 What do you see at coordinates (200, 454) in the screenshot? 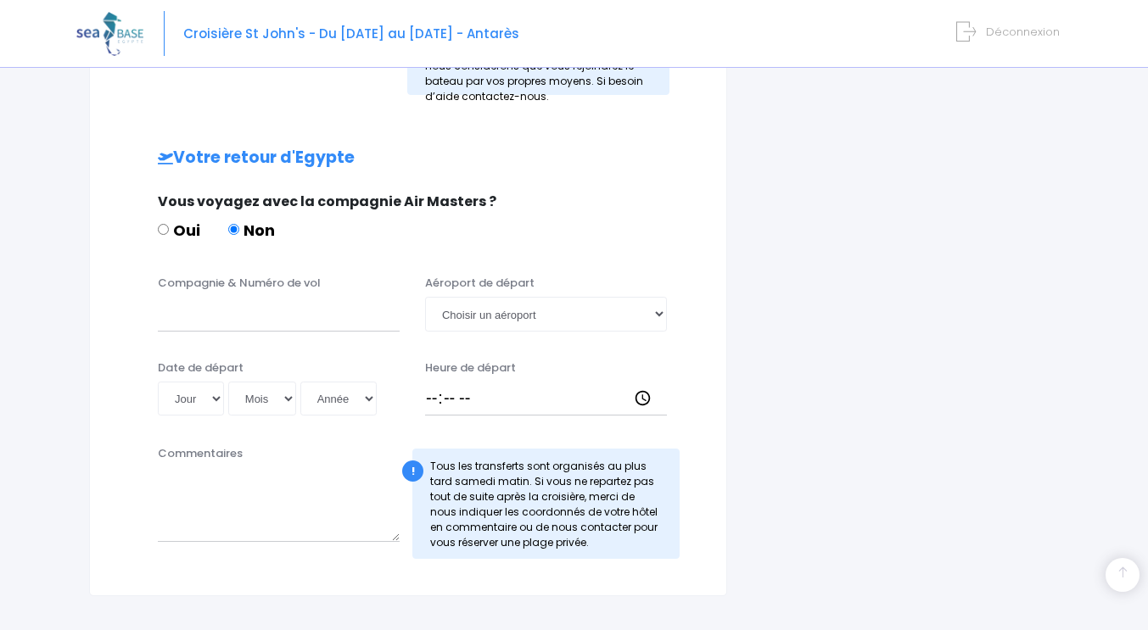
I see `label: Commentaires` at bounding box center [200, 454].